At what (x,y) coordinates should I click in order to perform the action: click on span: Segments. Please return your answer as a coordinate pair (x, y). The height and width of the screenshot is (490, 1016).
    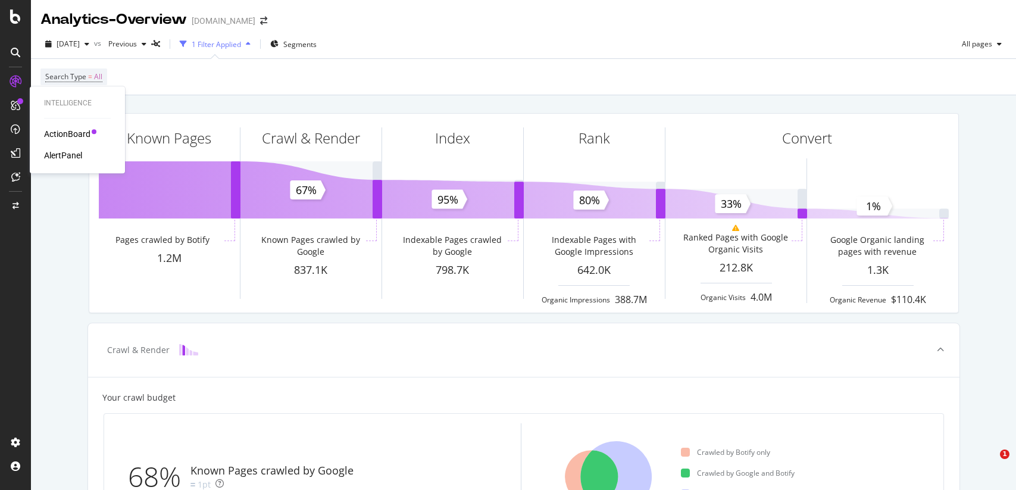
    Looking at the image, I should click on (300, 44).